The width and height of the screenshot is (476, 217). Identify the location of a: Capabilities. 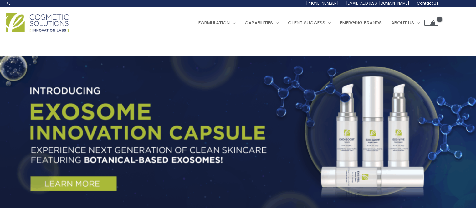
(262, 23).